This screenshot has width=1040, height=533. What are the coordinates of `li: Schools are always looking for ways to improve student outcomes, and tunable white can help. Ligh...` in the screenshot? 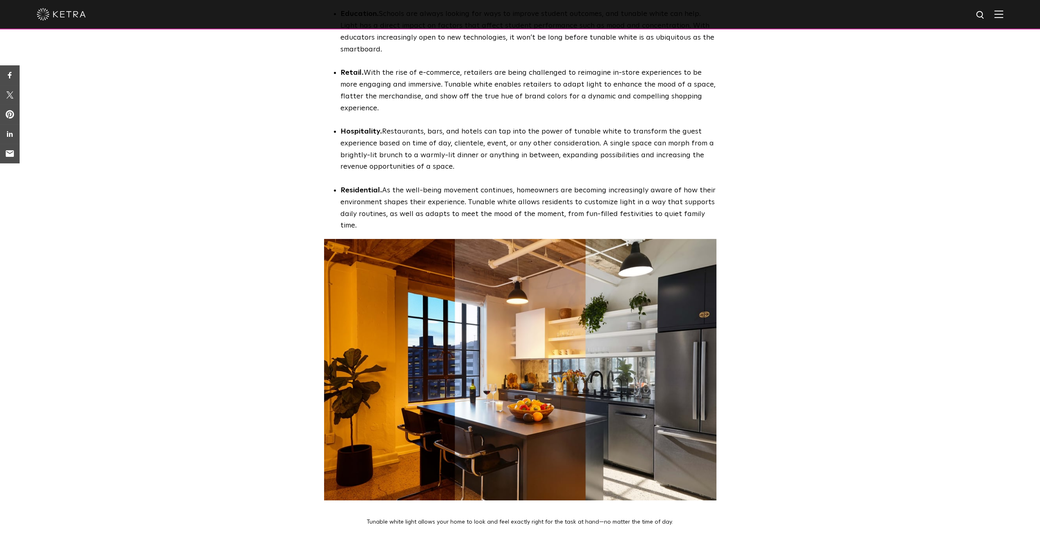 It's located at (528, 38).